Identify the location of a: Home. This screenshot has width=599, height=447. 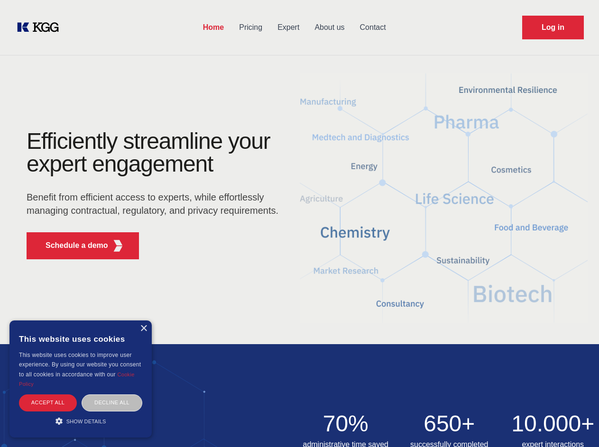
(213, 27).